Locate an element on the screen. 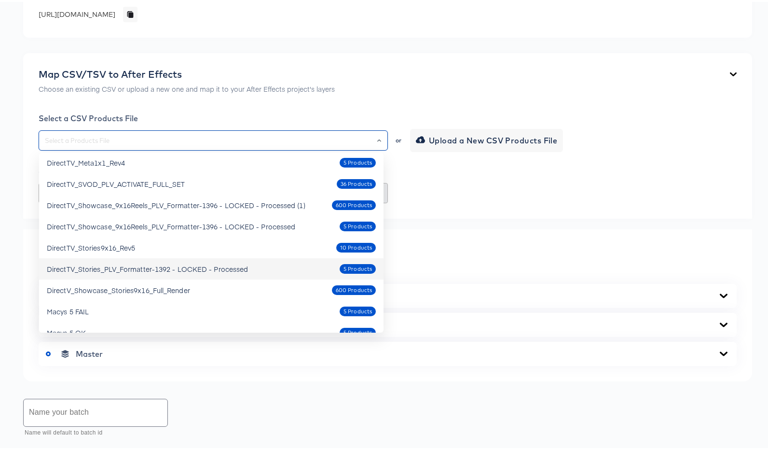 This screenshot has height=450, width=768. div: DirectTV_Stories9x16_Rev5 is located at coordinates (91, 246).